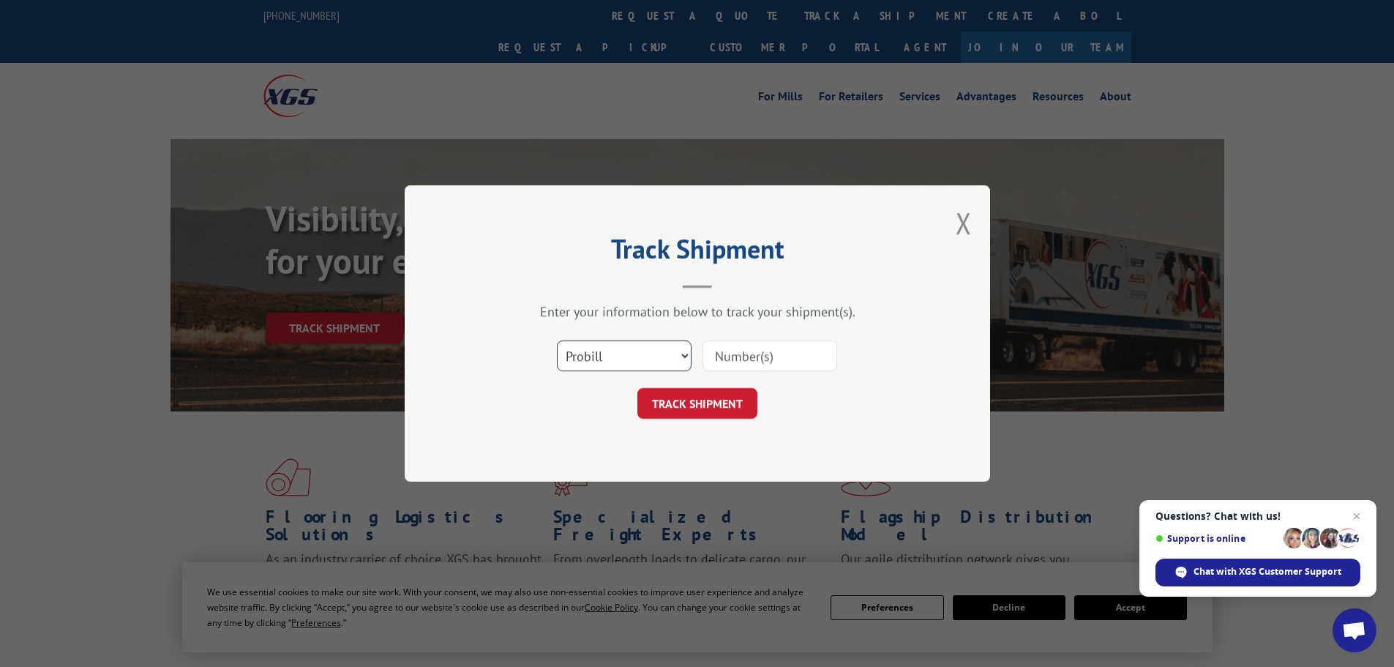 The width and height of the screenshot is (1394, 667). What do you see at coordinates (1258, 516) in the screenshot?
I see `span: Questions? Chat with us!` at bounding box center [1258, 516].